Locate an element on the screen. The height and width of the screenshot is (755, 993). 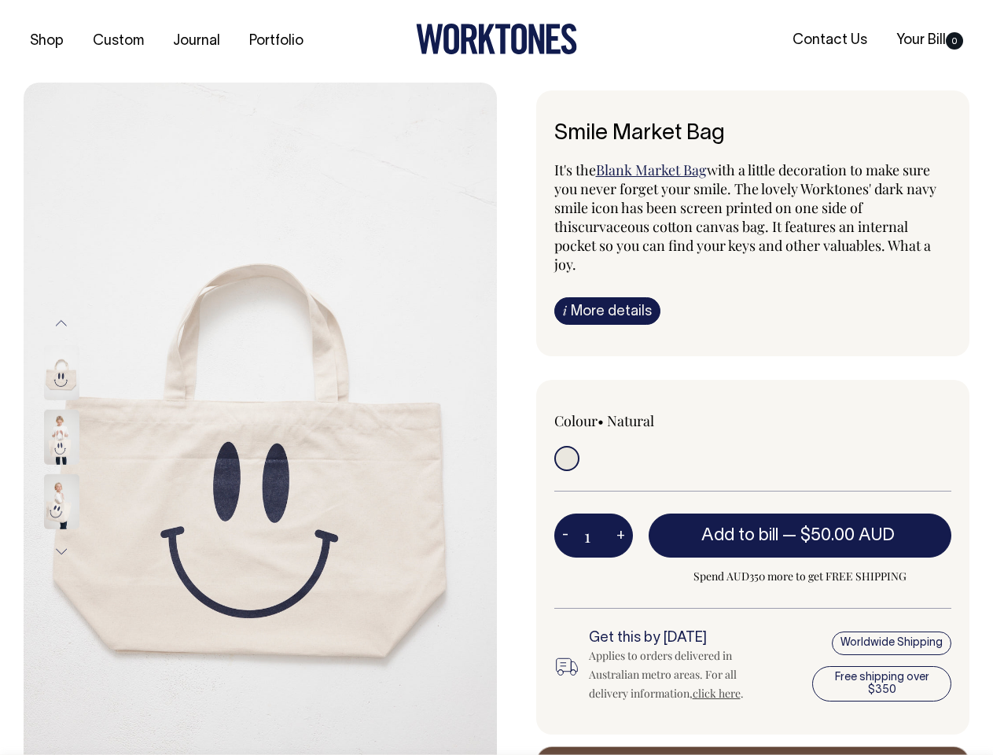
span: Spend AUD350 more to get FREE SHIPPING is located at coordinates (800, 576).